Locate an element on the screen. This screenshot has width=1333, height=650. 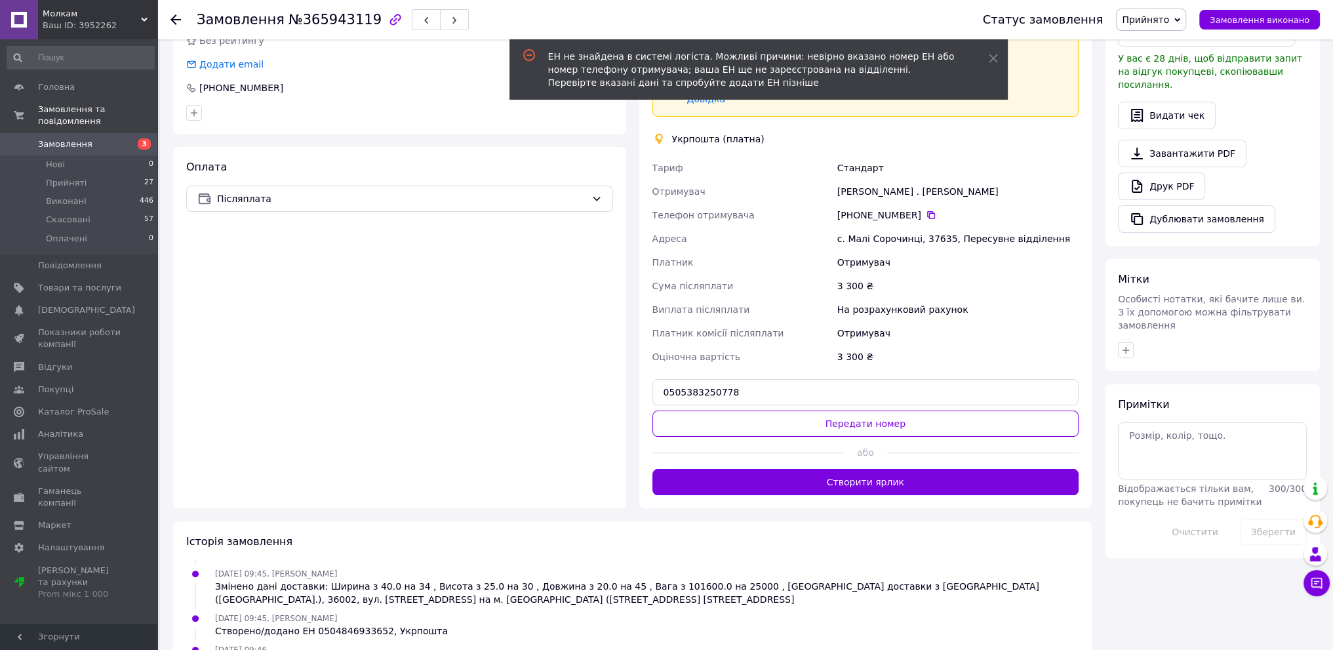
span: Оціночна вартість is located at coordinates (697, 357).